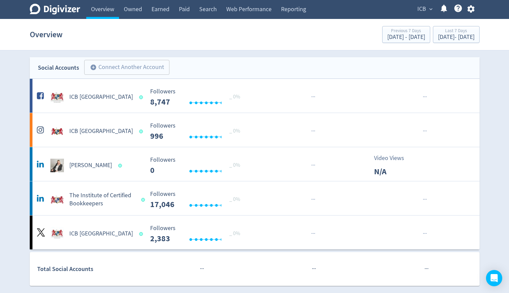 This screenshot has height=293, width=509. I want to click on a: Connect Another Account, so click(124, 68).